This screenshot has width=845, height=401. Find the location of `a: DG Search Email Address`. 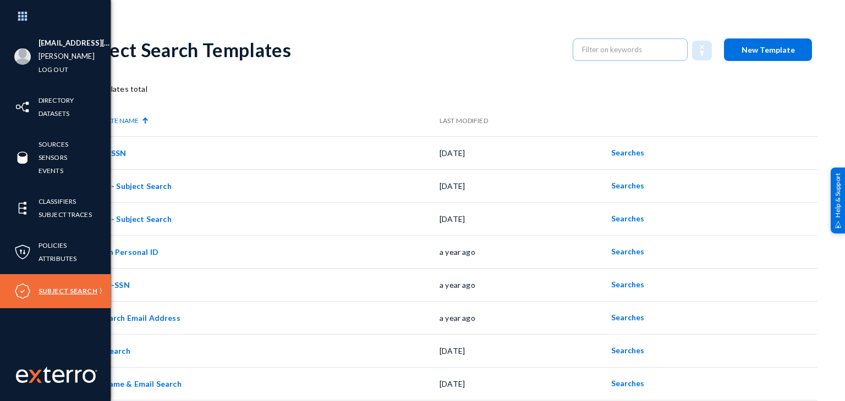

a: DG Search Email Address is located at coordinates (133, 318).